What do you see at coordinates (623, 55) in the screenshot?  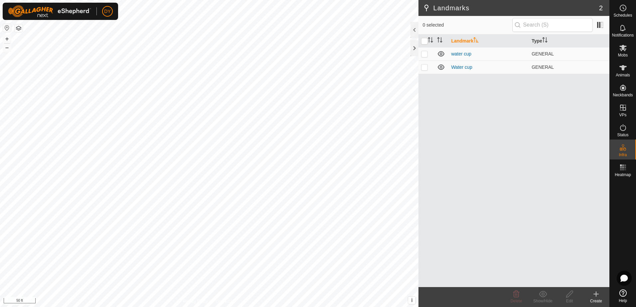 I see `span: Mobs` at bounding box center [623, 55].